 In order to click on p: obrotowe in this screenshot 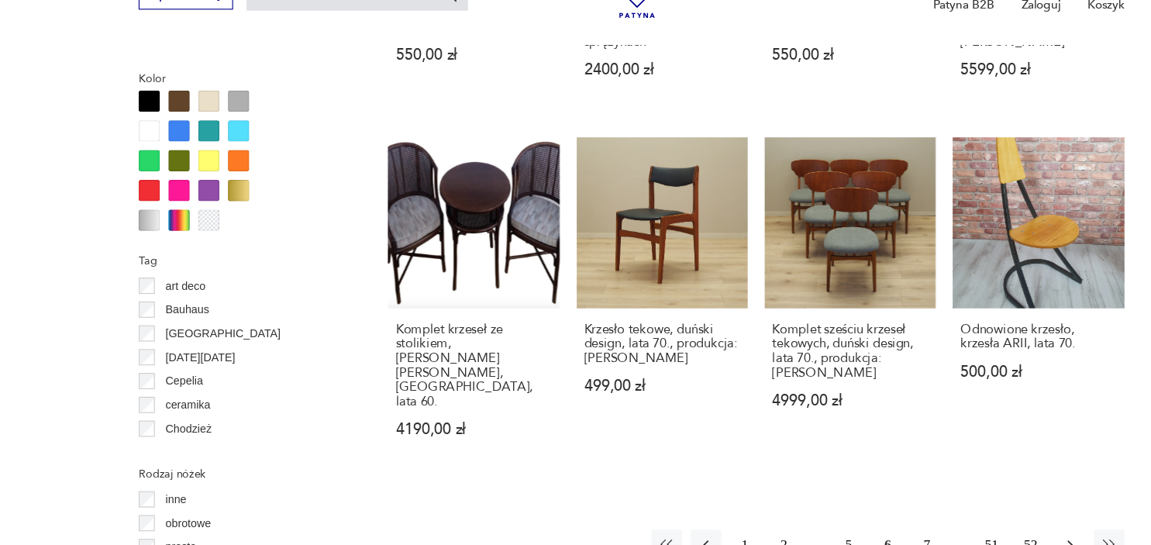, I will do `click(171, 525)`.